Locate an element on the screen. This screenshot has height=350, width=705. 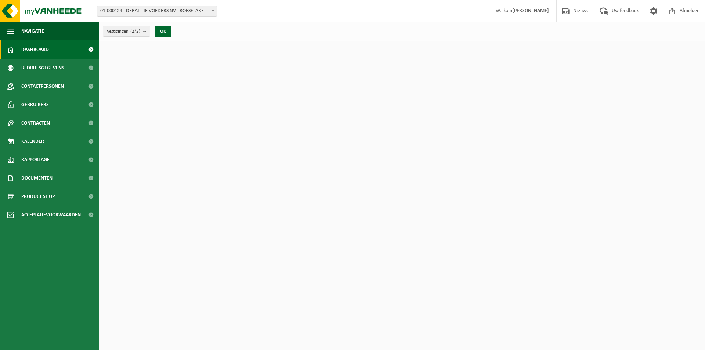
span: Product Shop is located at coordinates (38, 196).